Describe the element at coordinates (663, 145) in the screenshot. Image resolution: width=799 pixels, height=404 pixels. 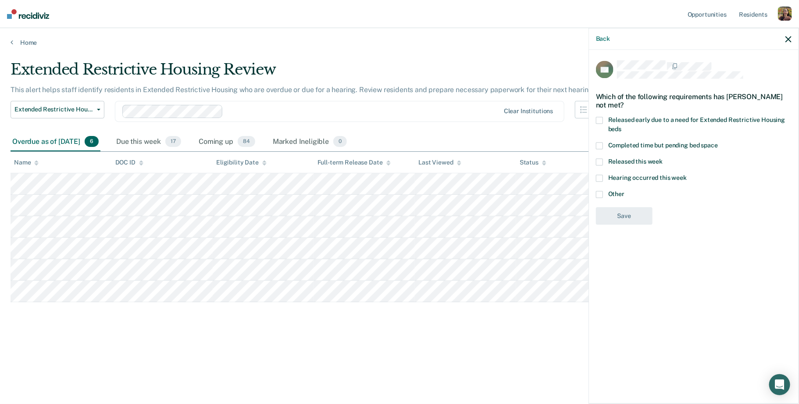
I see `span: Completed time but pending bed space` at that location.